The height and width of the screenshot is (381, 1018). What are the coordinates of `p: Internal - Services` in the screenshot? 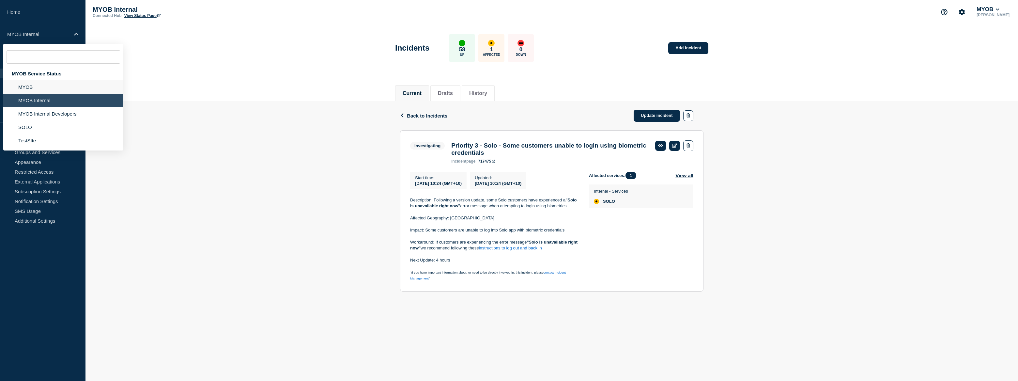 It's located at (611, 191).